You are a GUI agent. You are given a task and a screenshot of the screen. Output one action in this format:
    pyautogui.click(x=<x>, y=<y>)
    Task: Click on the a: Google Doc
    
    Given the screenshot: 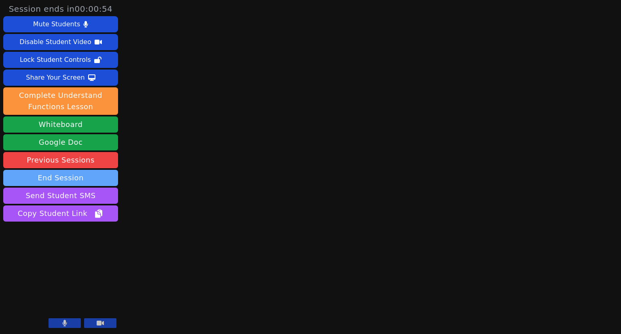 What is the action you would take?
    pyautogui.click(x=61, y=142)
    